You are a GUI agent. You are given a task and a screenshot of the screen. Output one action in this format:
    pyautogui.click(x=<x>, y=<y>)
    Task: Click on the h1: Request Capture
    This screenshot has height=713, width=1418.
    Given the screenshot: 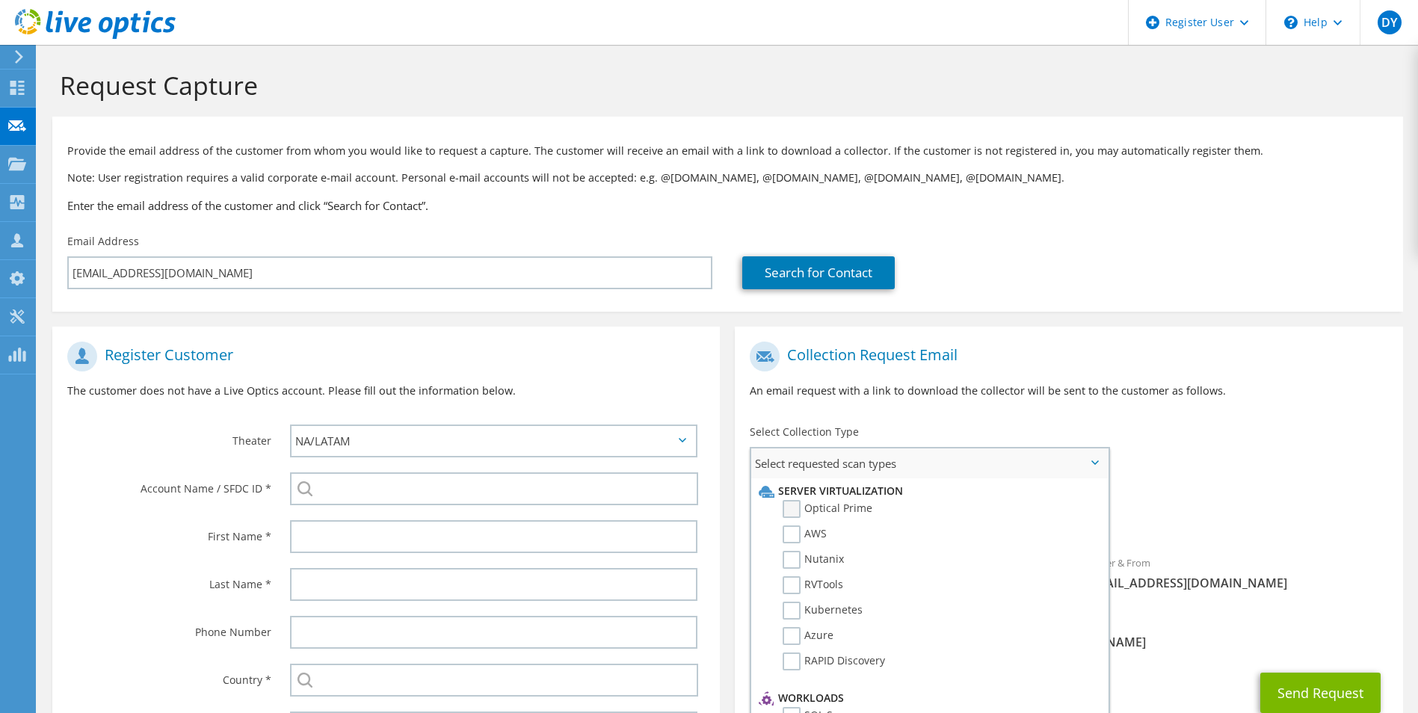 What is the action you would take?
    pyautogui.click(x=724, y=85)
    